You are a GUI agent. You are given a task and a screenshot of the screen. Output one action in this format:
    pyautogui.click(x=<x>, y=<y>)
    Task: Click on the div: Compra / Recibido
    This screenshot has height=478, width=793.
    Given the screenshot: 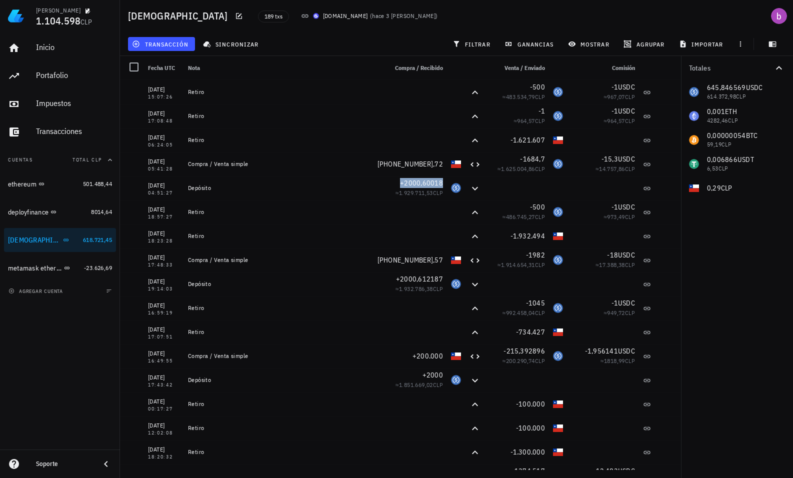 What is the action you would take?
    pyautogui.click(x=415, y=68)
    